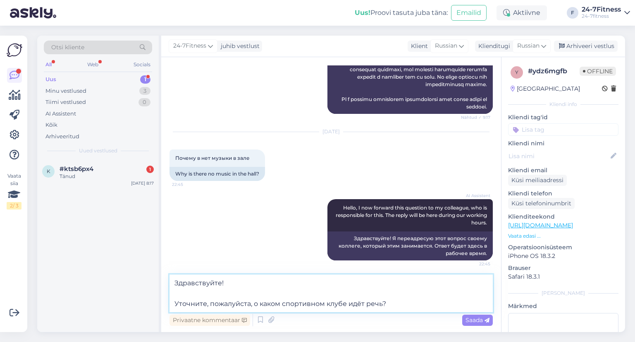 Image resolution: width=635 pixels, height=342 pixels. What do you see at coordinates (563, 276) in the screenshot?
I see `p: Safari 18.3.1` at bounding box center [563, 276].